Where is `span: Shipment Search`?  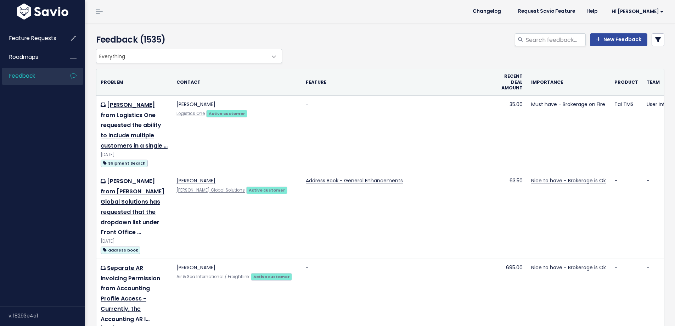 span: Shipment Search is located at coordinates (124, 163).